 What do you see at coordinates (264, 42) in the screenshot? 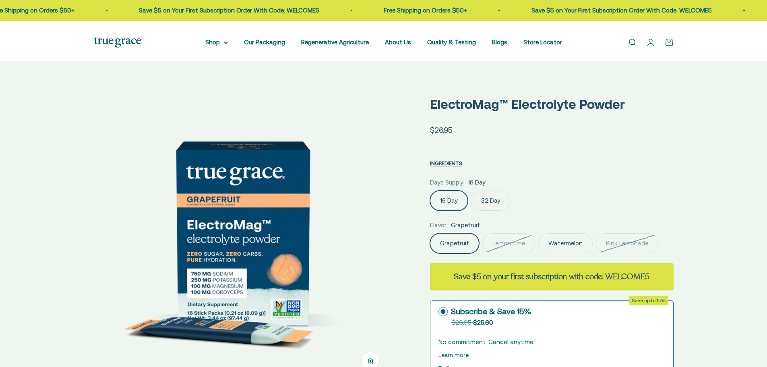
I see `a: Our Packaging` at bounding box center [264, 42].